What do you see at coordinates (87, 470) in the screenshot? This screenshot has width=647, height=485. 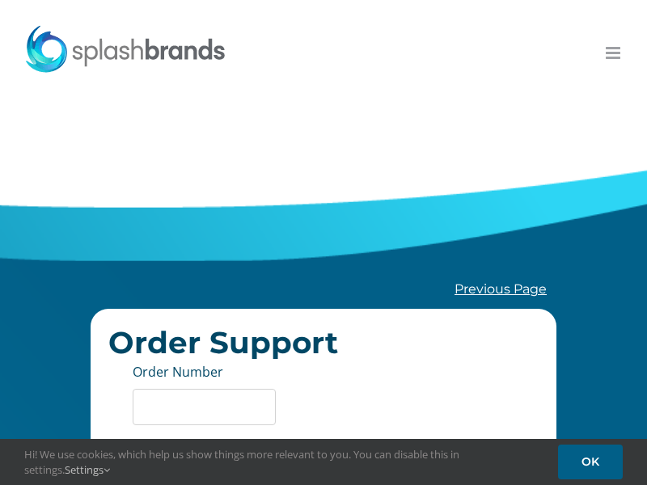 I see `a: Settings` at bounding box center [87, 470].